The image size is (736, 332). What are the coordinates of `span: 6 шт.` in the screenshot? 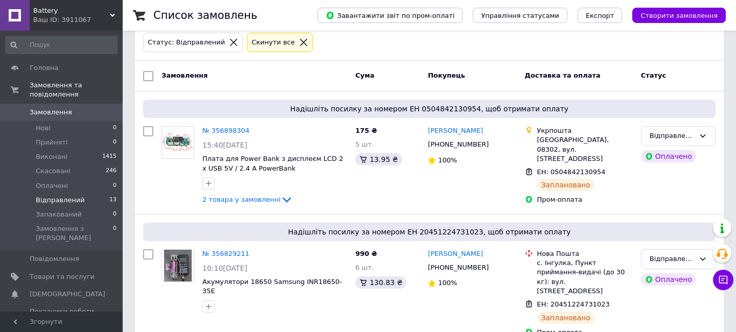 It's located at (365, 267).